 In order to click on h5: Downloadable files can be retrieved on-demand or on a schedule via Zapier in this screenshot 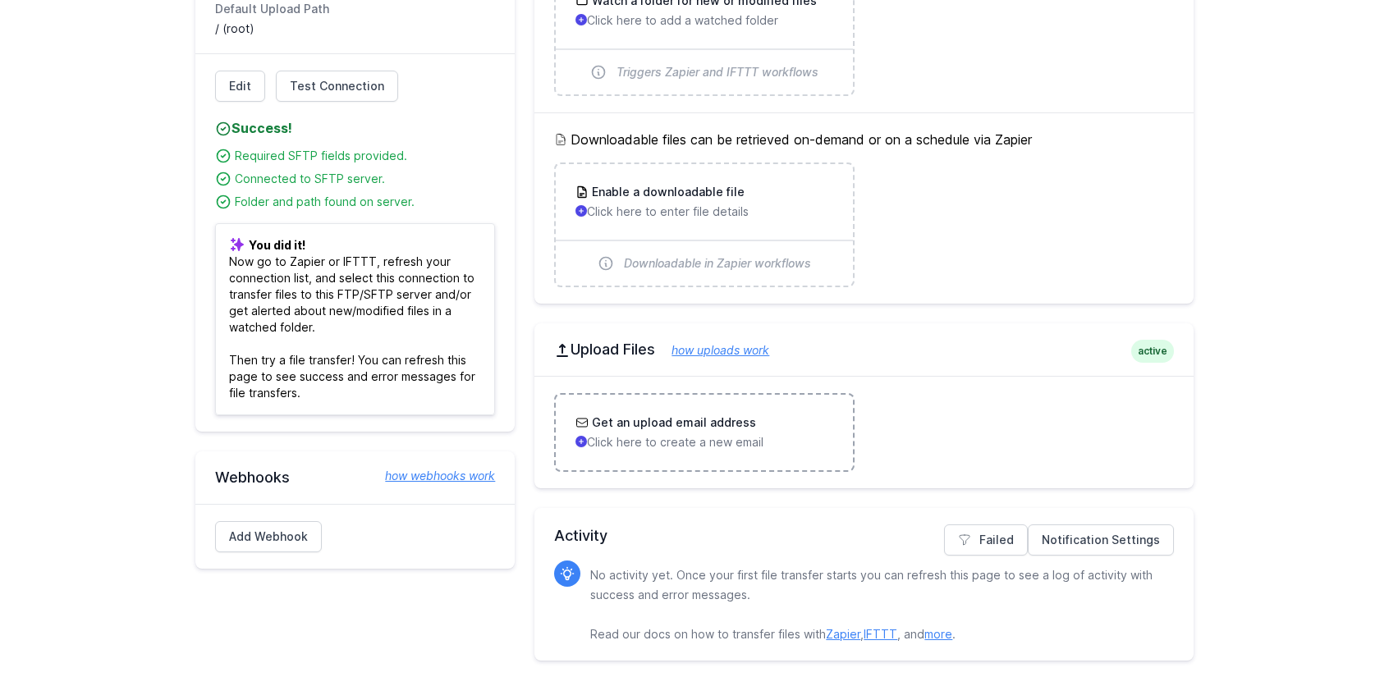, I will do `click(864, 140)`.